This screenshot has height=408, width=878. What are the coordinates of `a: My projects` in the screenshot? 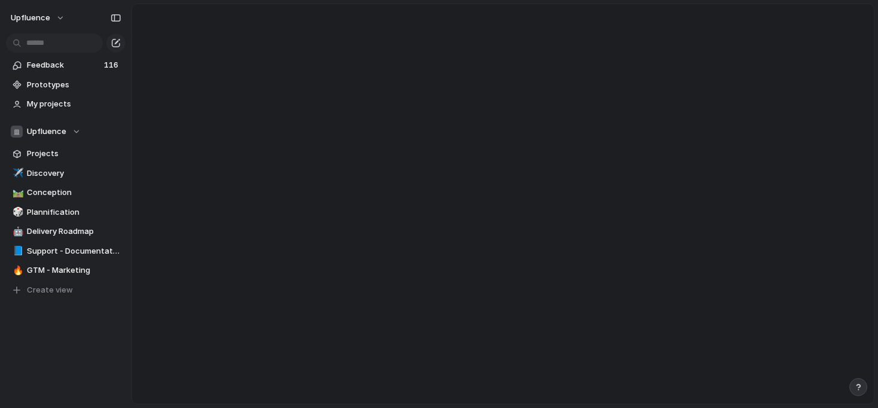 It's located at (66, 104).